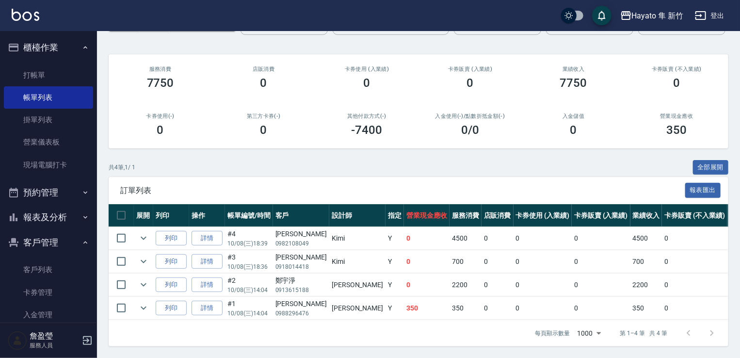  Describe the element at coordinates (49, 48) in the screenshot. I see `button: 櫃檯作業` at that location.